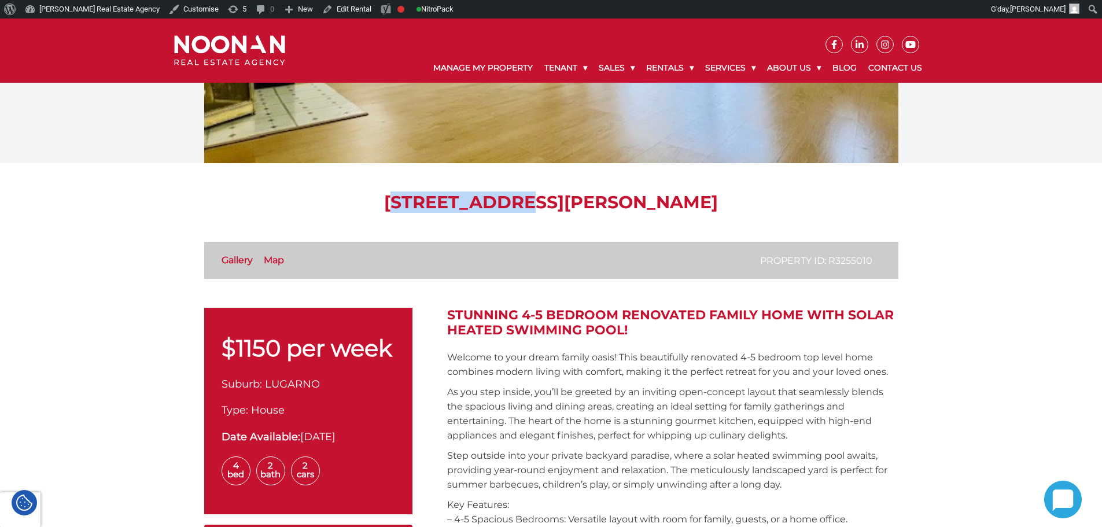  Describe the element at coordinates (268, 410) in the screenshot. I see `span: House` at that location.